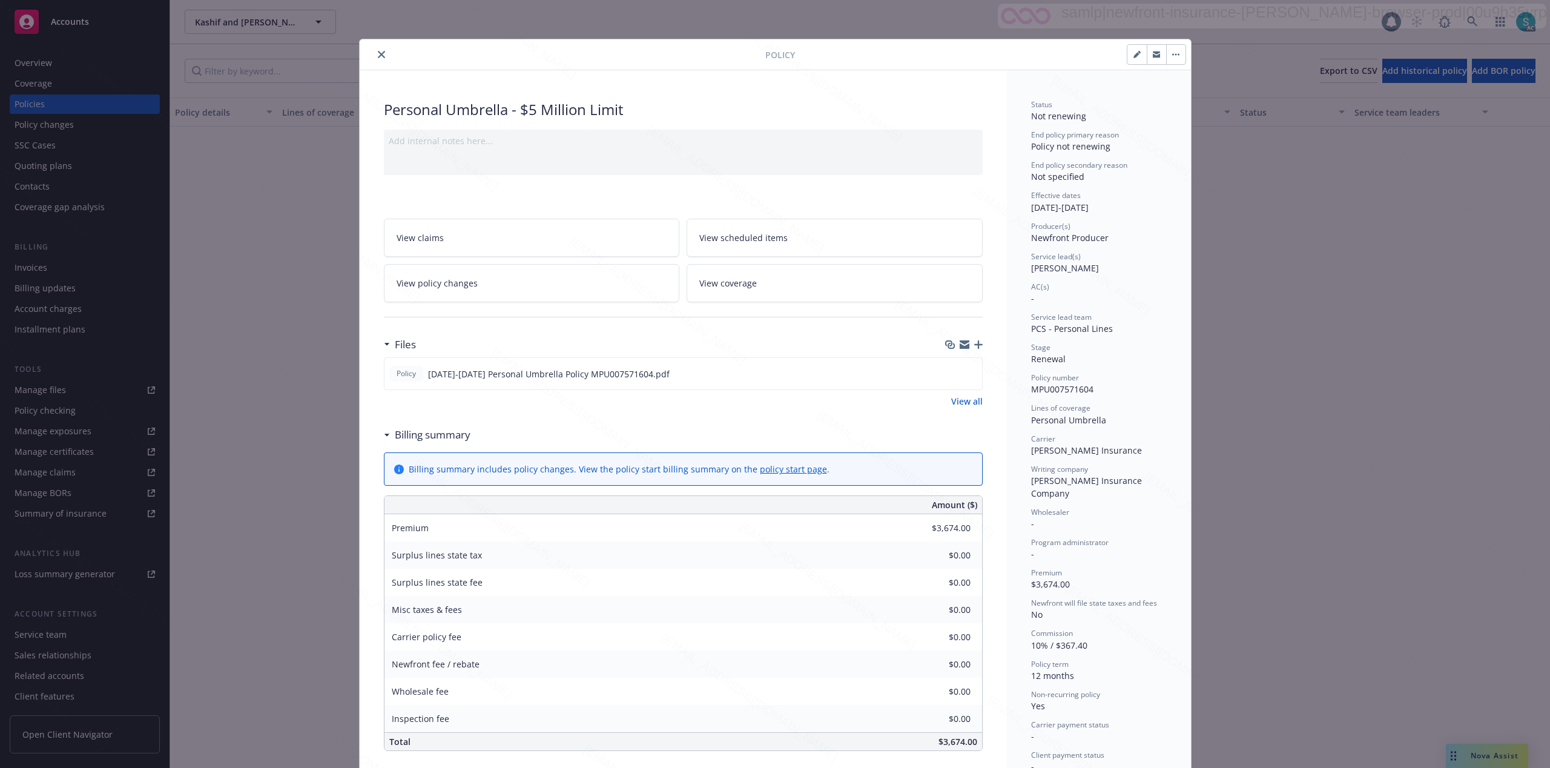  Describe the element at coordinates (435, 664) in the screenshot. I see `span: Newfront fee / rebate` at that location.